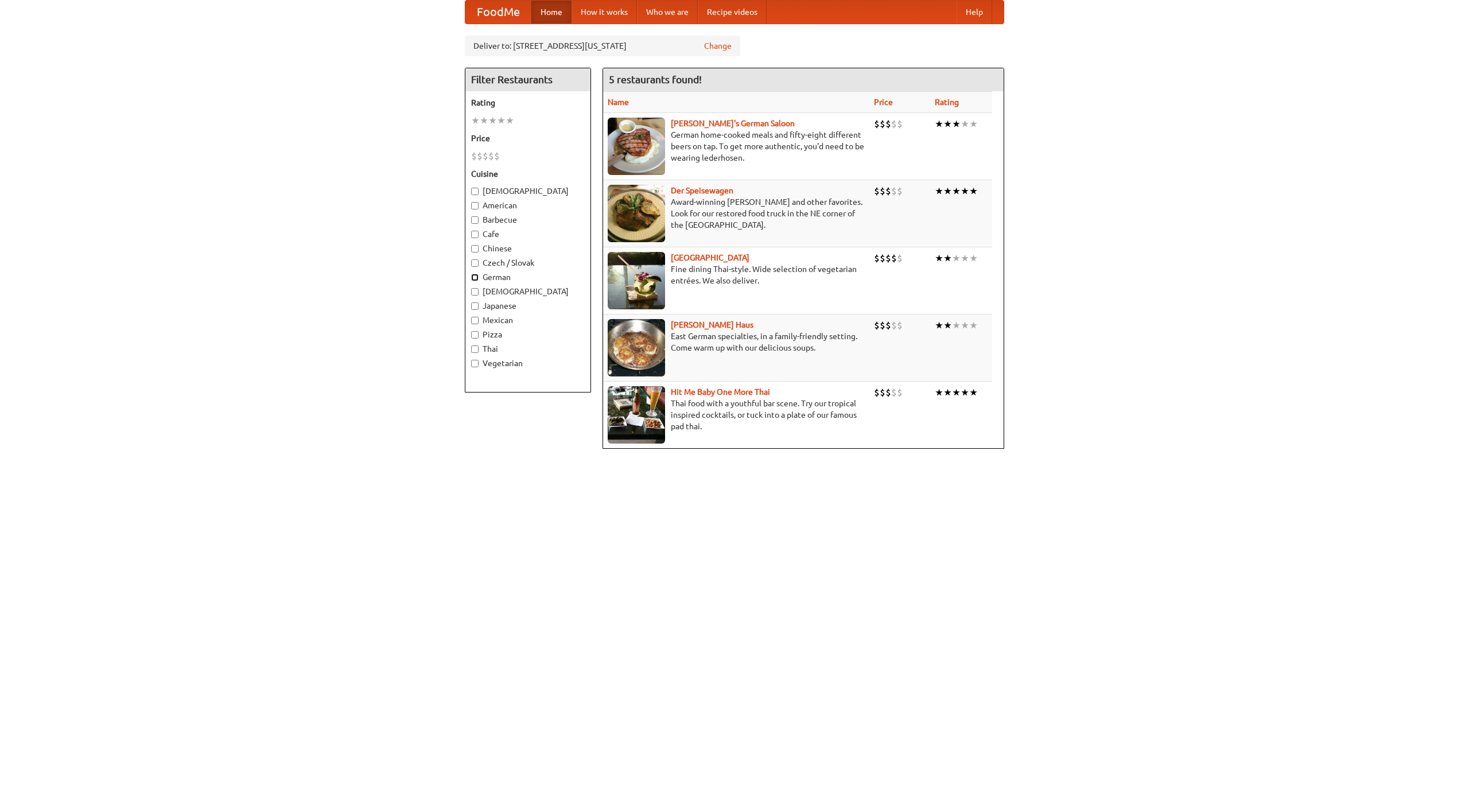 This screenshot has width=1469, height=812. What do you see at coordinates (474, 320) in the screenshot?
I see `input: Mexican` at bounding box center [474, 320].